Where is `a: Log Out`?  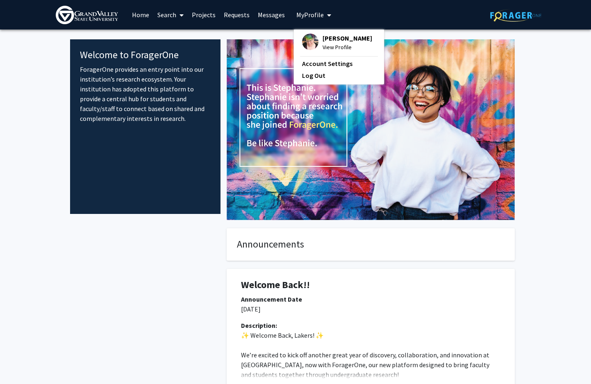
a: Log Out is located at coordinates (339, 75).